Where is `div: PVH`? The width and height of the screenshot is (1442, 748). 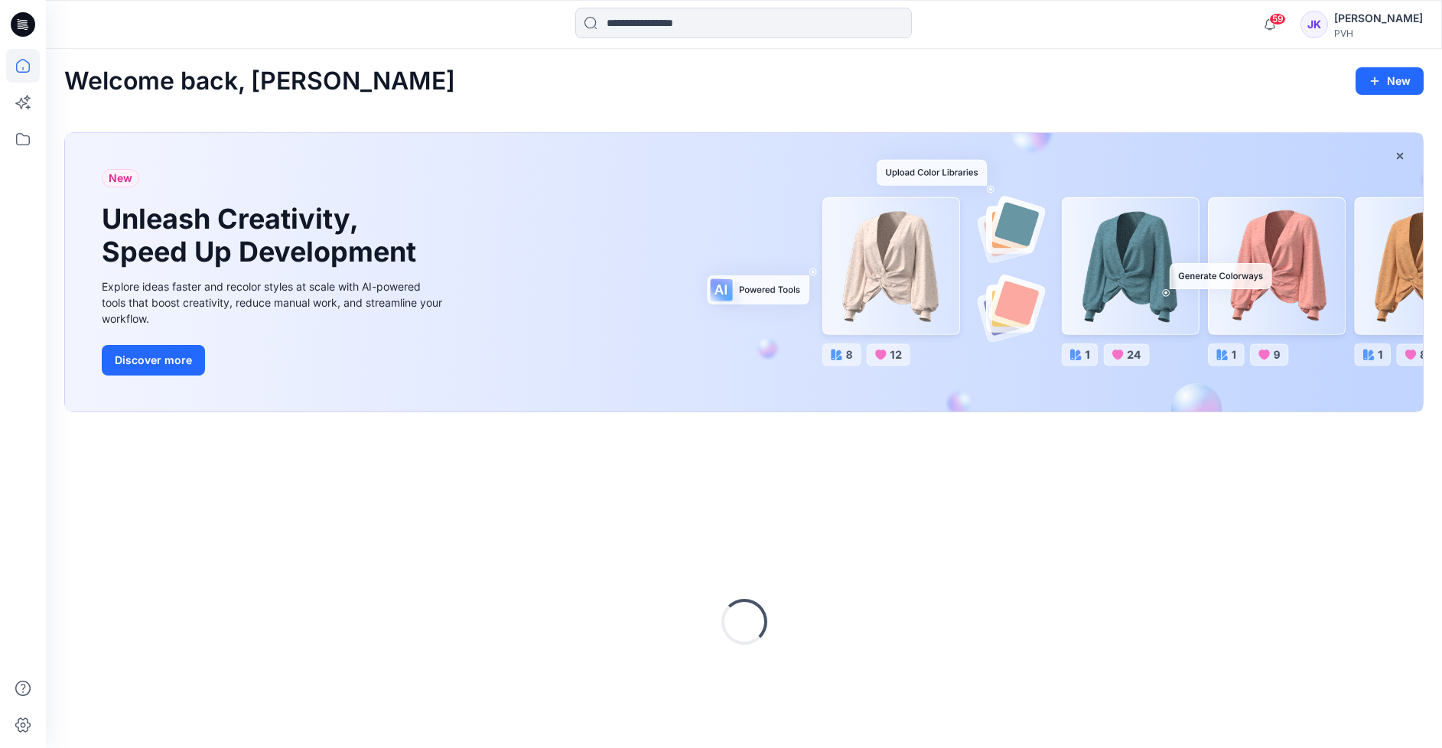
div: PVH is located at coordinates (1378, 33).